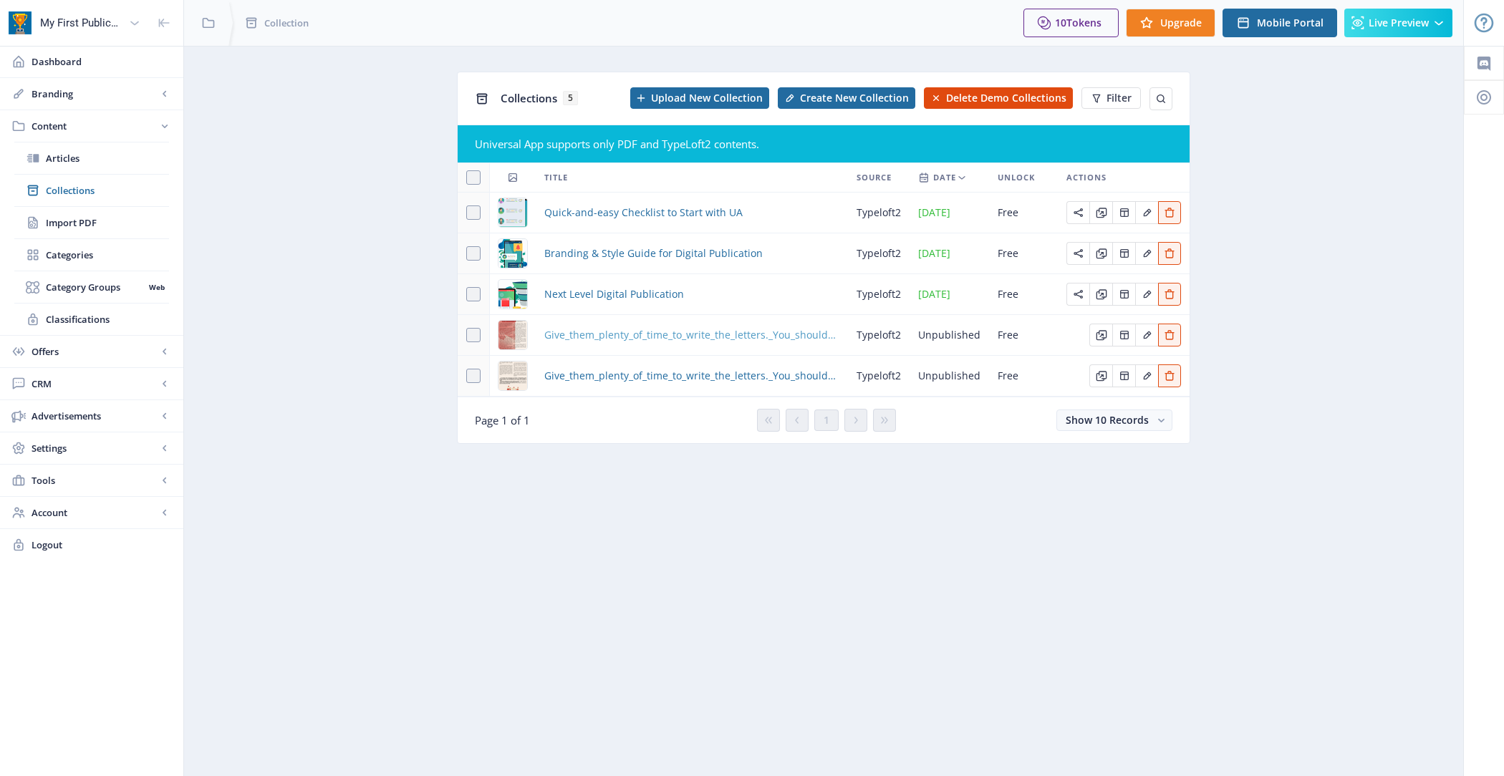 This screenshot has width=1504, height=776. I want to click on button: Show 10 Records, so click(1114, 420).